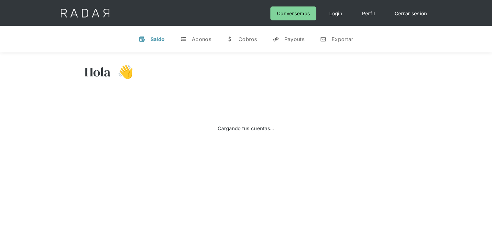 This screenshot has height=225, width=492. Describe the element at coordinates (230, 39) in the screenshot. I see `div: w` at that location.